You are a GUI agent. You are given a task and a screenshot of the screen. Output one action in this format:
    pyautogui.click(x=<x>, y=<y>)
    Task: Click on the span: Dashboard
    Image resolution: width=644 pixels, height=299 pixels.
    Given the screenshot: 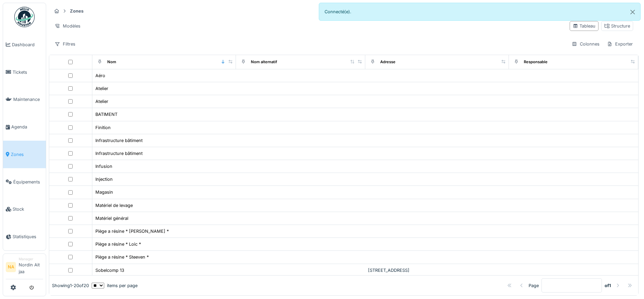 What is the action you would take?
    pyautogui.click(x=28, y=45)
    